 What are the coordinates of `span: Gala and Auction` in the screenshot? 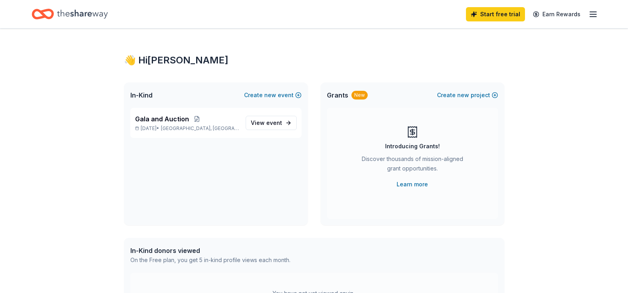 It's located at (162, 119).